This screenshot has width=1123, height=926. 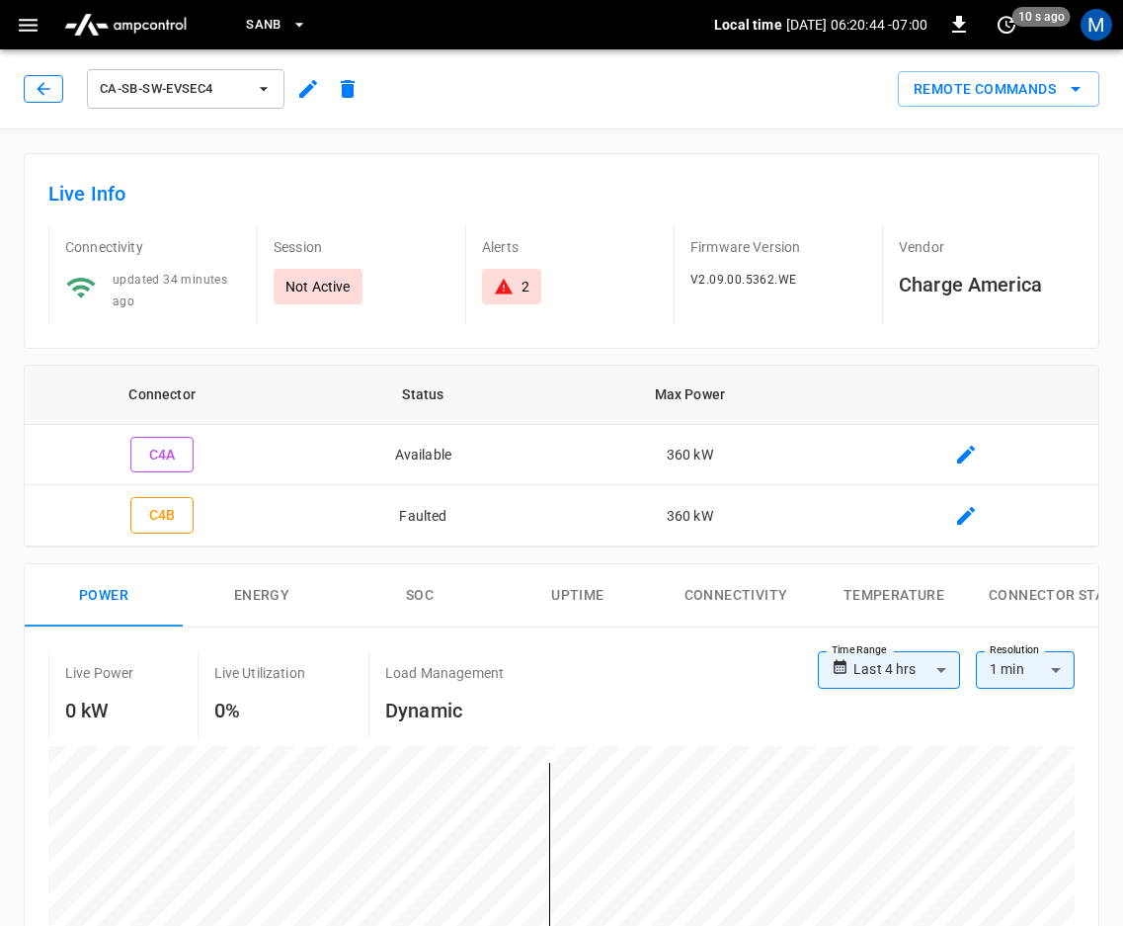 I want to click on h6: Live Info, so click(x=561, y=194).